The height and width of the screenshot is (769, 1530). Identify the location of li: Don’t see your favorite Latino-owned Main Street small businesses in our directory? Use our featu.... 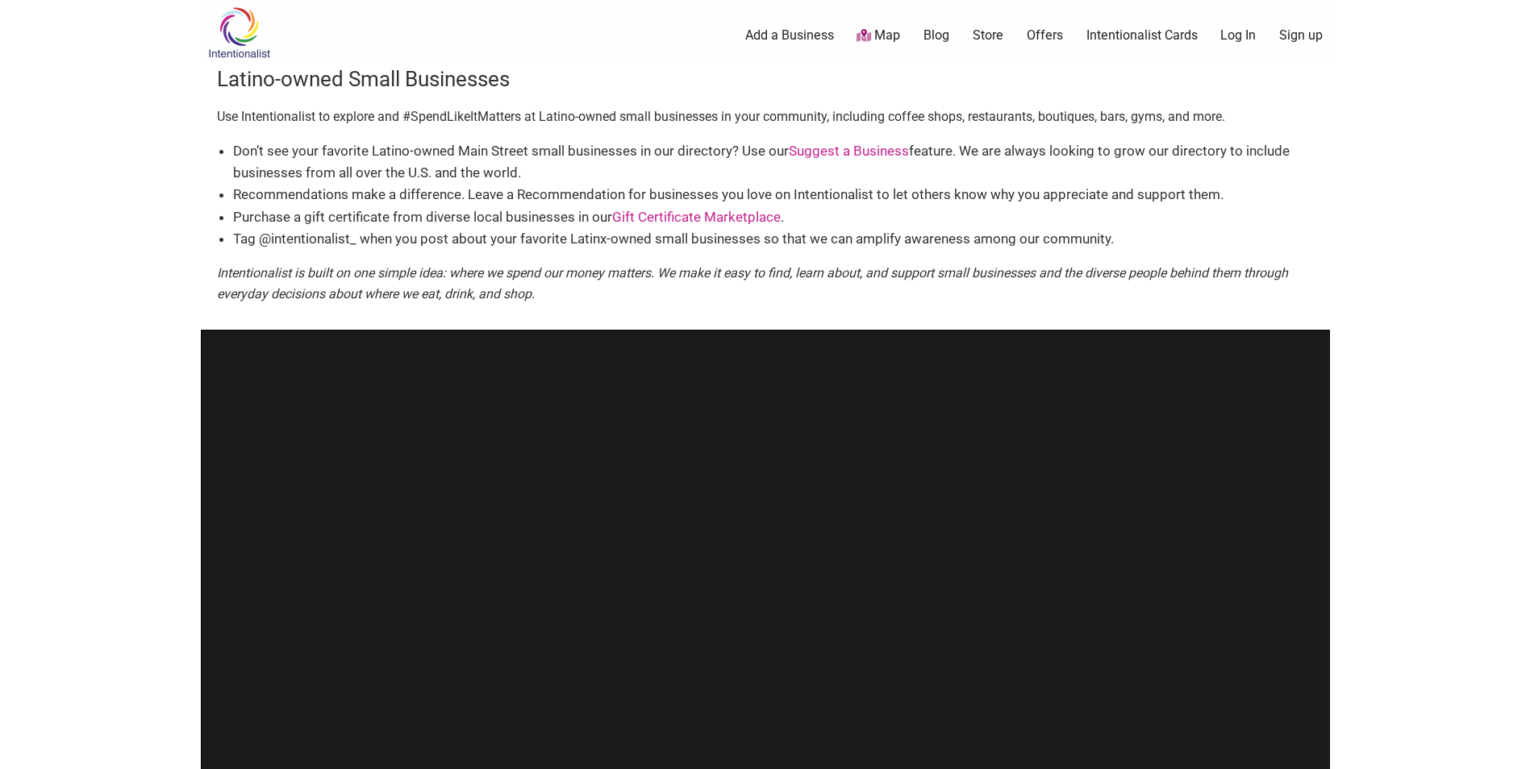
(773, 162).